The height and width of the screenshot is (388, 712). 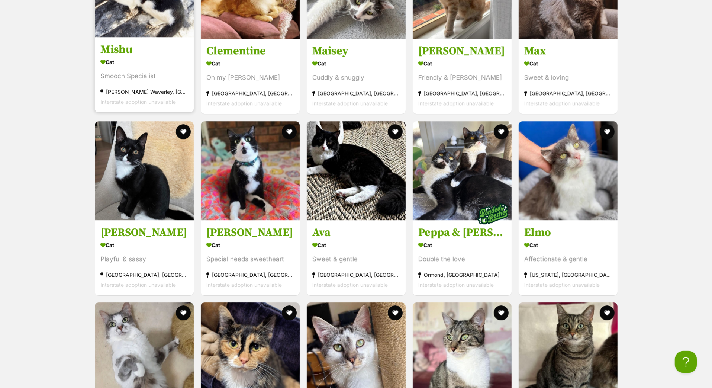 What do you see at coordinates (356, 233) in the screenshot?
I see `h3: Ava` at bounding box center [356, 233].